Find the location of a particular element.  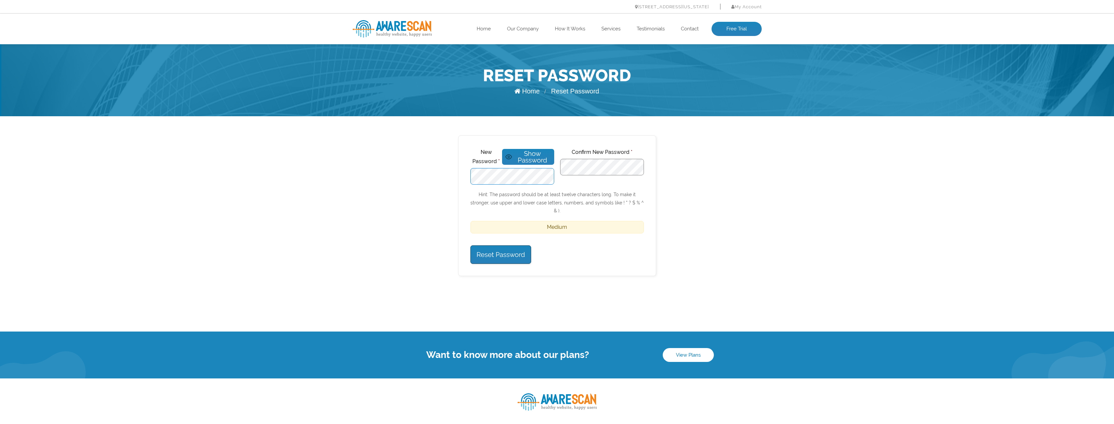

span: Reset Password is located at coordinates (575, 91).